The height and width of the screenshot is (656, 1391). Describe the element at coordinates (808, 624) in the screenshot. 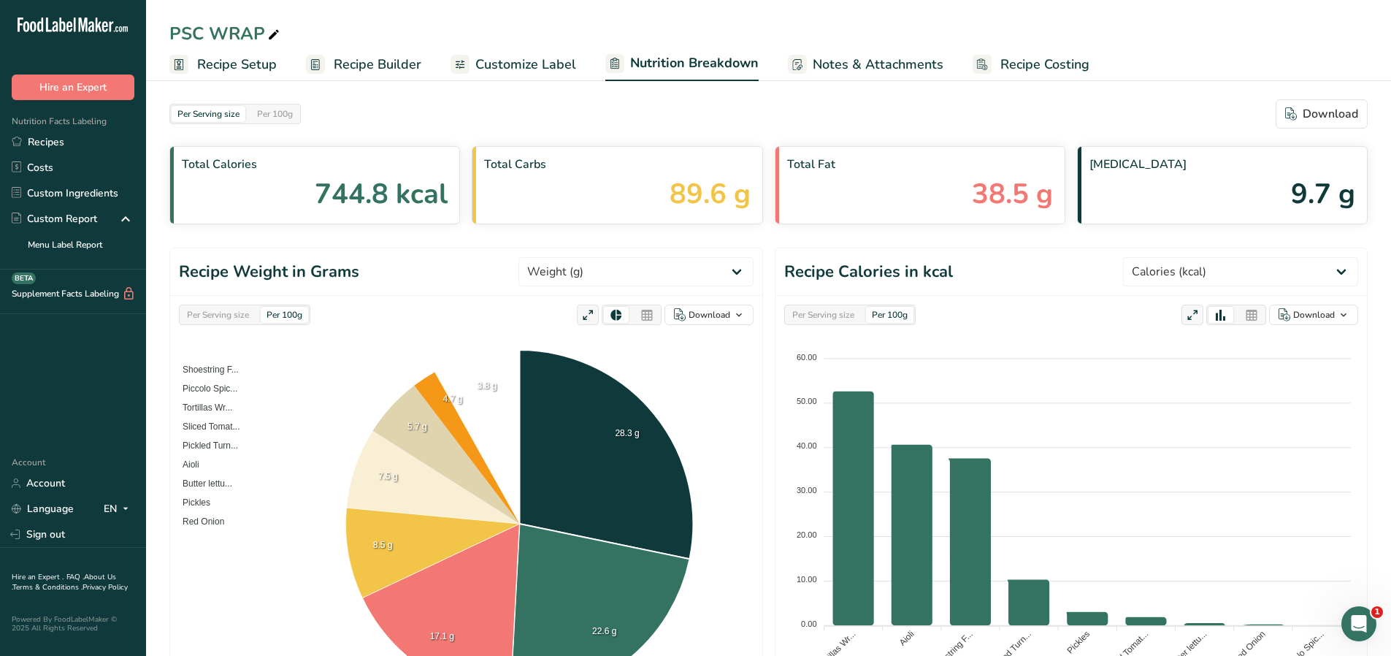

I see `tspan: 0.00` at that location.